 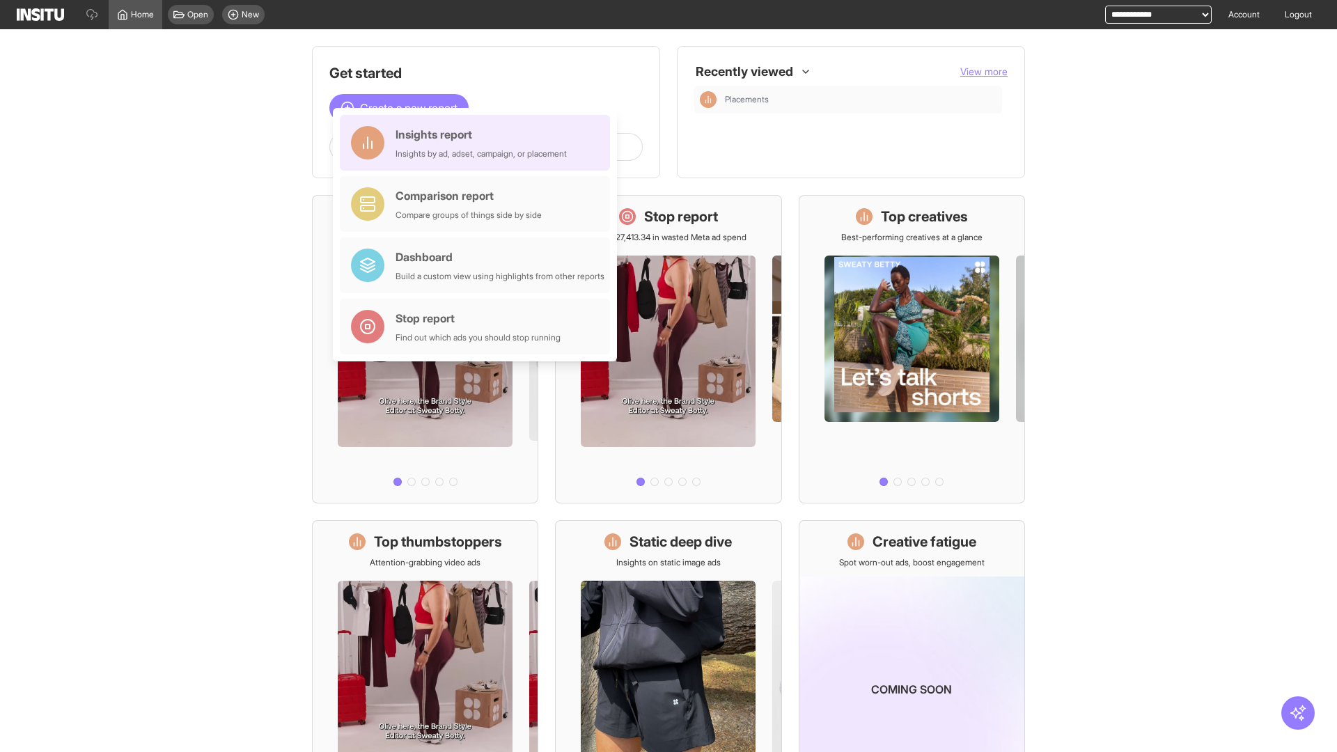 I want to click on h1: Static deep dive, so click(x=680, y=542).